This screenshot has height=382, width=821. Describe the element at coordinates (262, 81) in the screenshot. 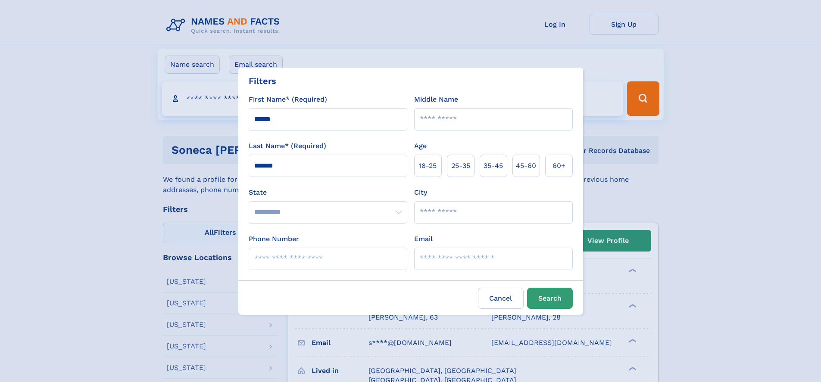

I see `div: Filters` at that location.